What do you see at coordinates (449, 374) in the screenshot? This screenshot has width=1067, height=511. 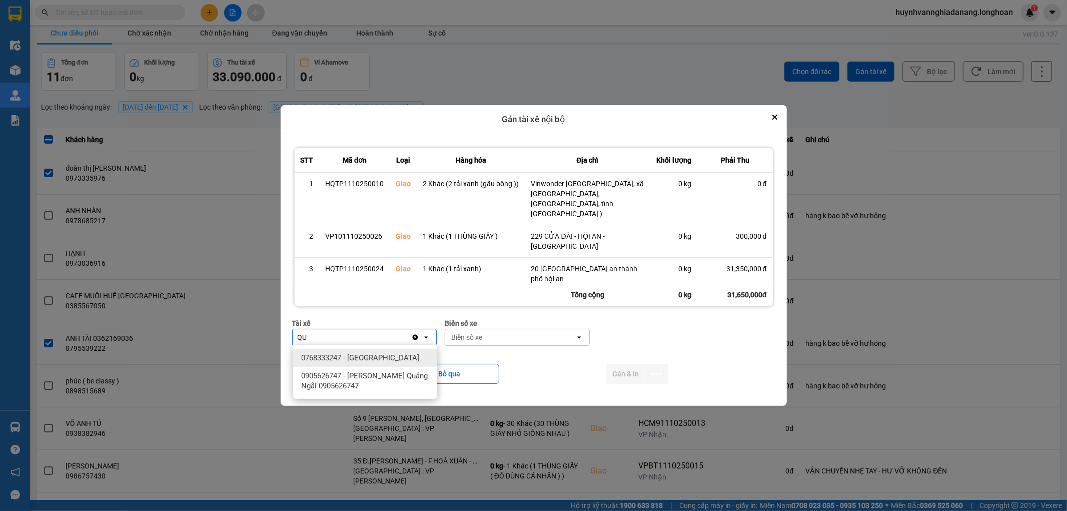 I see `button: Bỏ qua` at bounding box center [449, 374].